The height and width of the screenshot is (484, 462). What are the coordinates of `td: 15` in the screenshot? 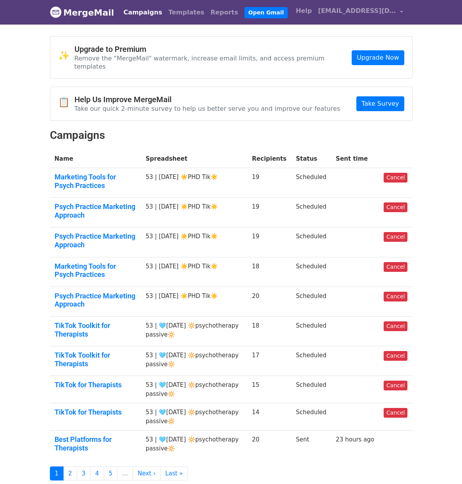 It's located at (269, 389).